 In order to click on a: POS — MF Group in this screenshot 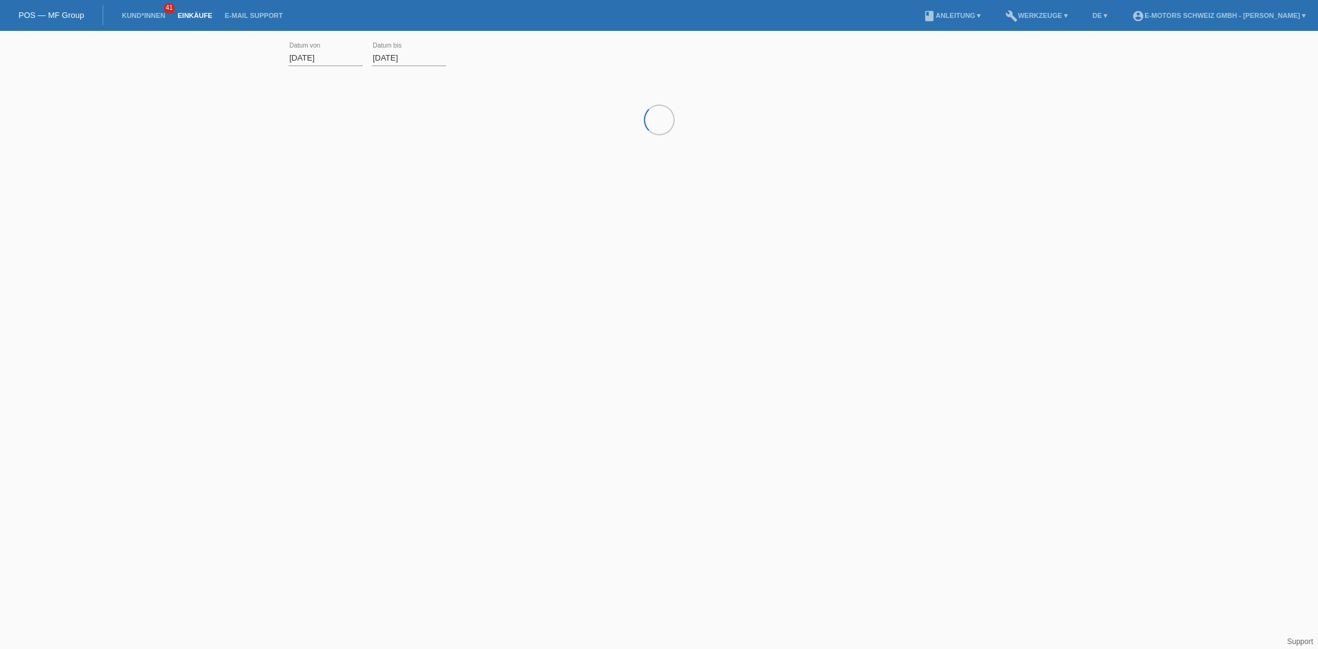, I will do `click(51, 15)`.